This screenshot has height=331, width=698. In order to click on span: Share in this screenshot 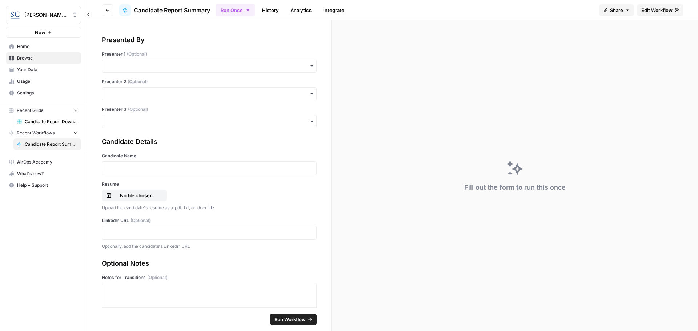, I will do `click(616, 10)`.